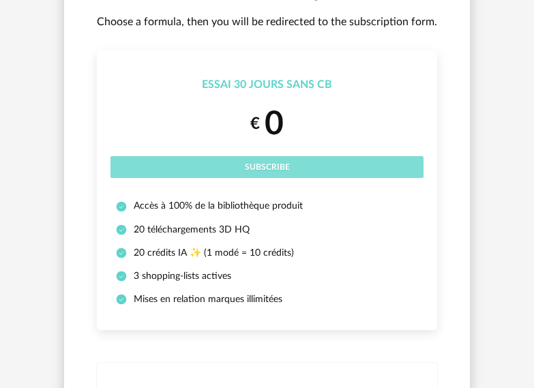  What do you see at coordinates (267, 85) in the screenshot?
I see `div: Essai 30 jours sans CB` at bounding box center [267, 85].